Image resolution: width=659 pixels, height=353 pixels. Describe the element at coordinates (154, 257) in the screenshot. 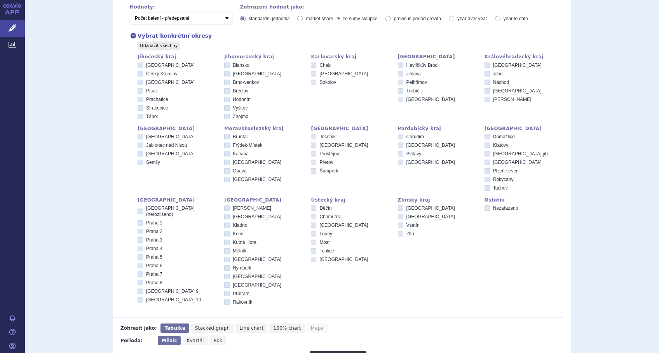

I see `span: Praha 5` at that location.